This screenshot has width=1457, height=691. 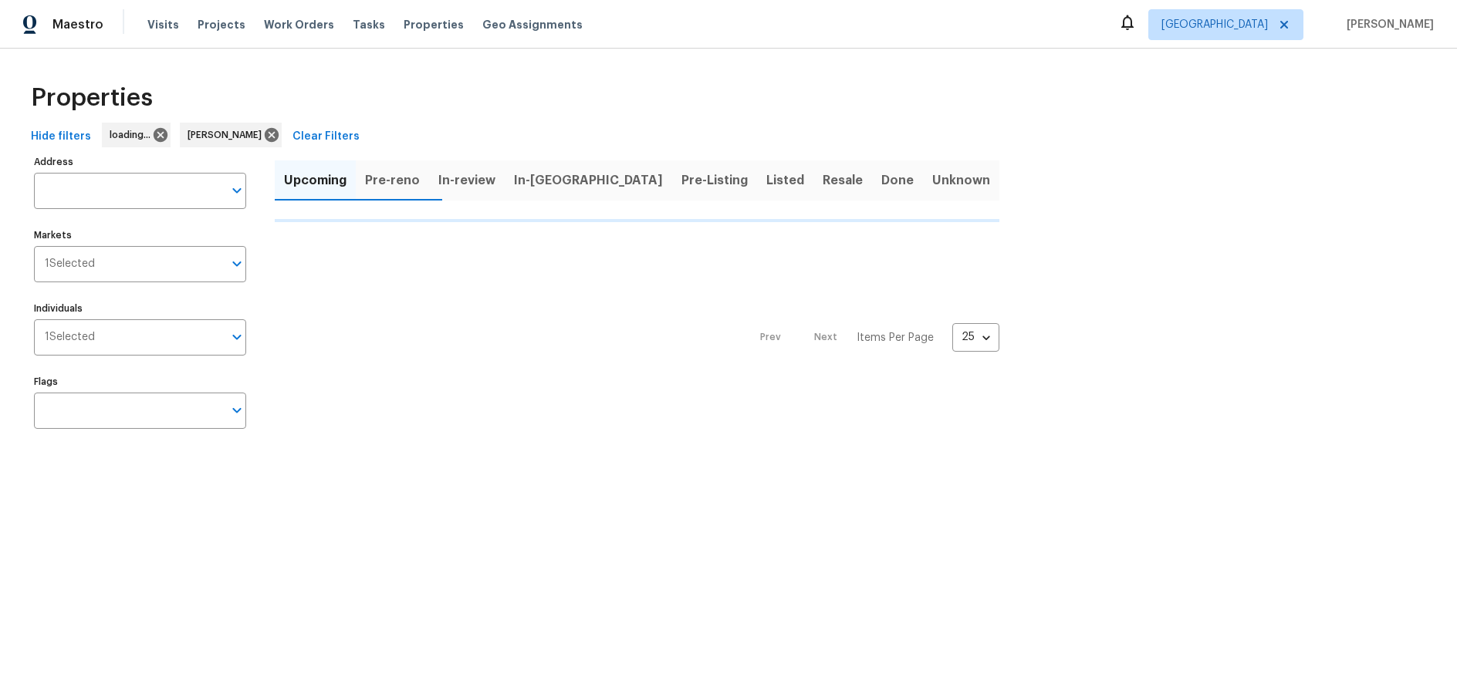 What do you see at coordinates (140, 382) in the screenshot?
I see `label: Flags` at bounding box center [140, 382].